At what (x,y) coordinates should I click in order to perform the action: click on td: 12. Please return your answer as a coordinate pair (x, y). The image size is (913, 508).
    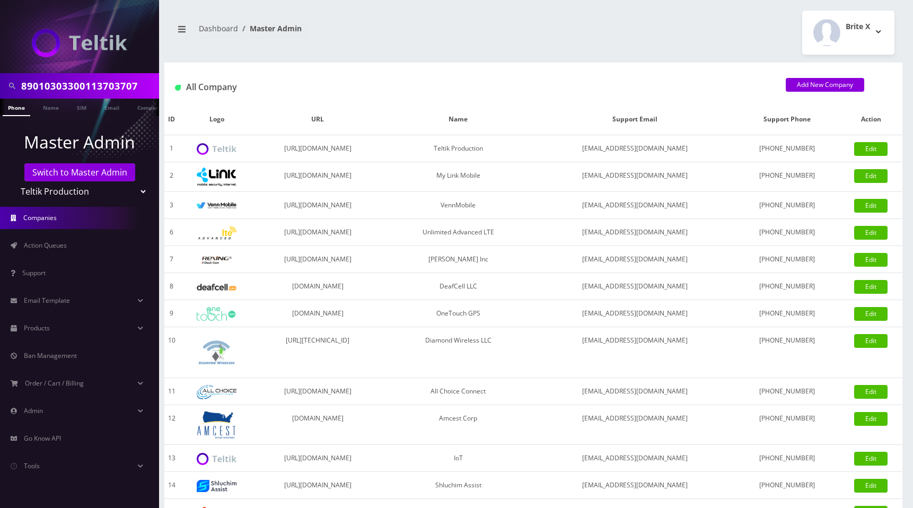
    Looking at the image, I should click on (172, 425).